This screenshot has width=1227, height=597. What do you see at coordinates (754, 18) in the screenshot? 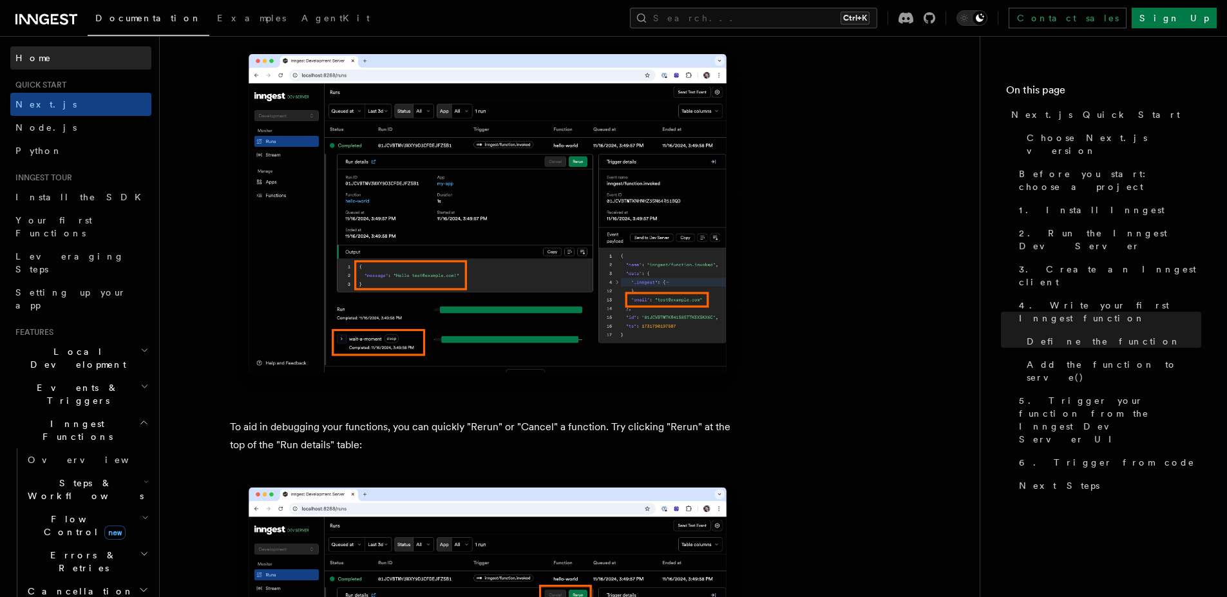
I see `button: Search...Ctrl+K` at bounding box center [754, 18].